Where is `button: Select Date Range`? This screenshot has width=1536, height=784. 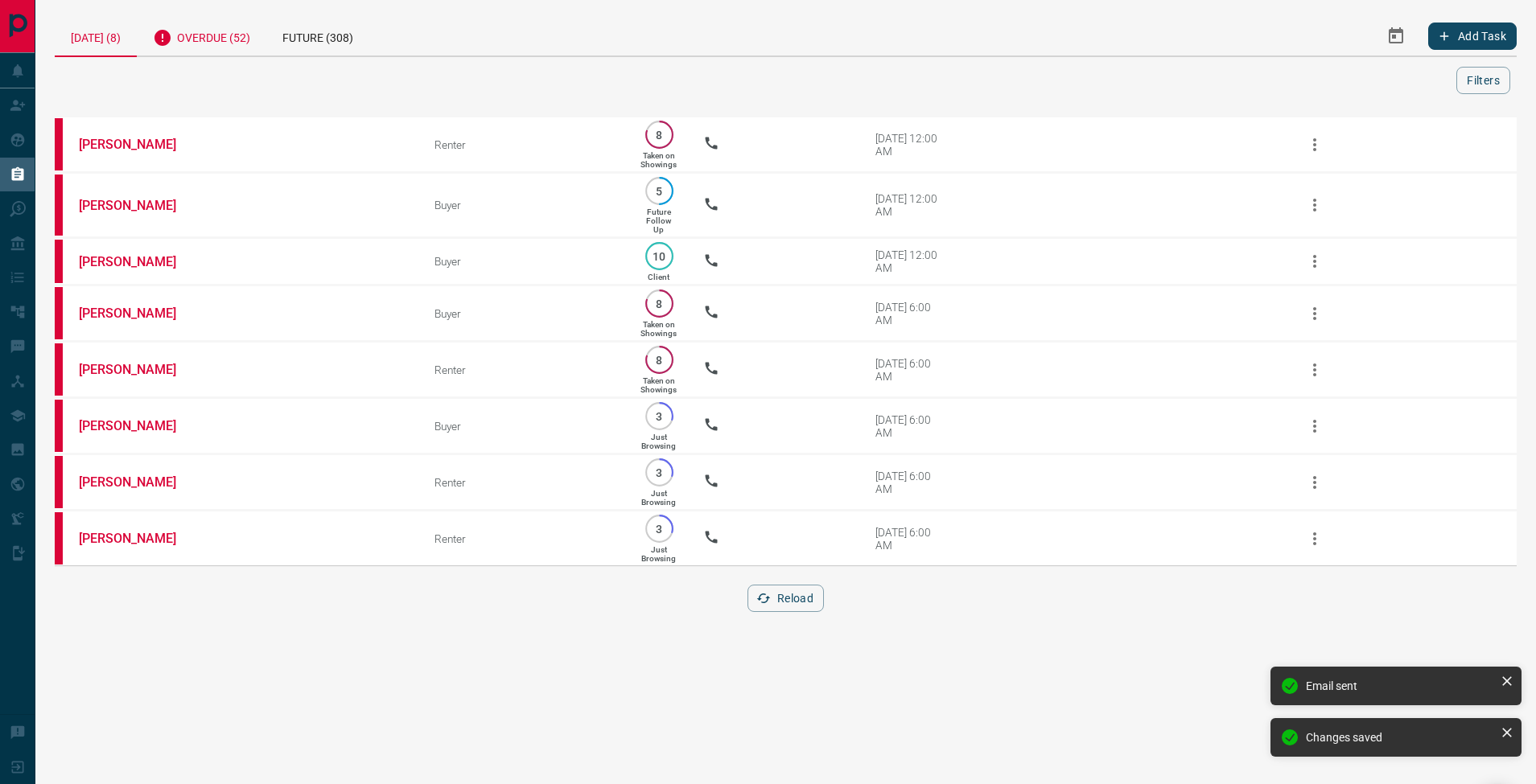
button: Select Date Range is located at coordinates (1396, 36).